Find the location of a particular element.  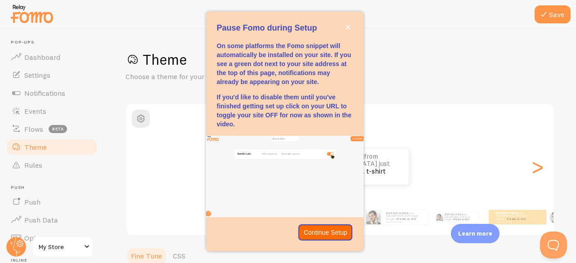

span: My Store is located at coordinates (60, 247).